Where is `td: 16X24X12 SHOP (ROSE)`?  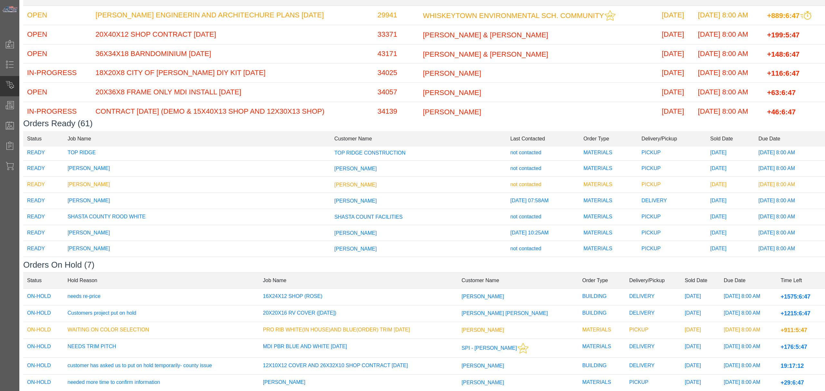
td: 16X24X12 SHOP (ROSE) is located at coordinates (358, 297).